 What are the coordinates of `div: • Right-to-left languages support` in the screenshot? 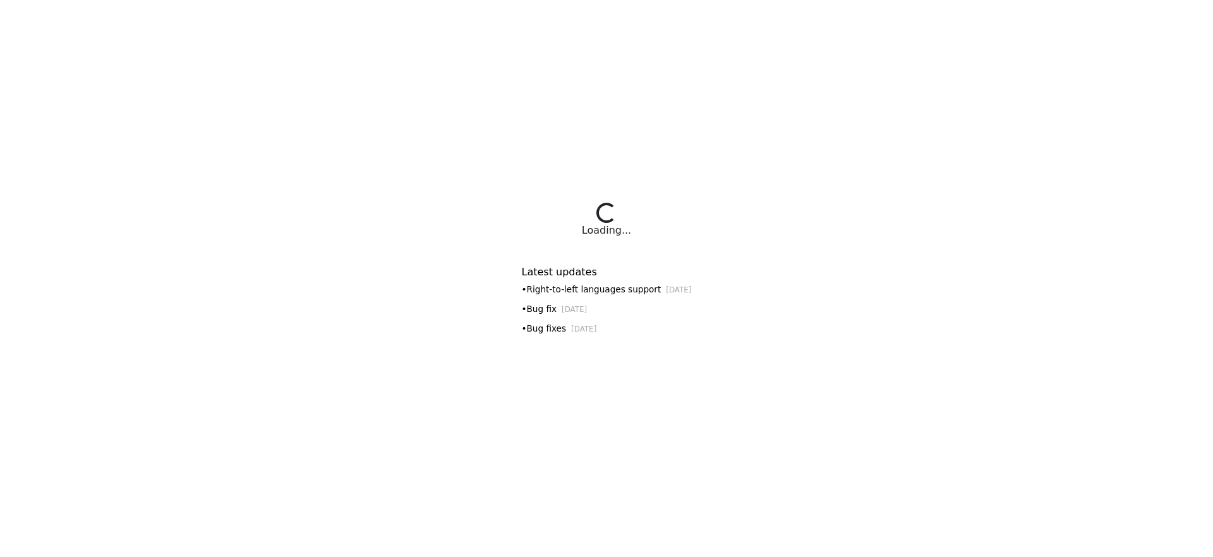 It's located at (606, 289).